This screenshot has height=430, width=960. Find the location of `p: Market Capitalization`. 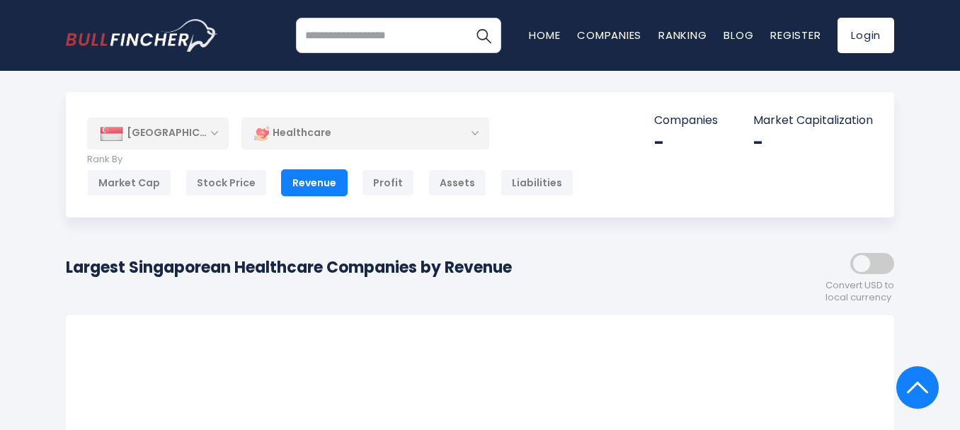

p: Market Capitalization is located at coordinates (813, 120).